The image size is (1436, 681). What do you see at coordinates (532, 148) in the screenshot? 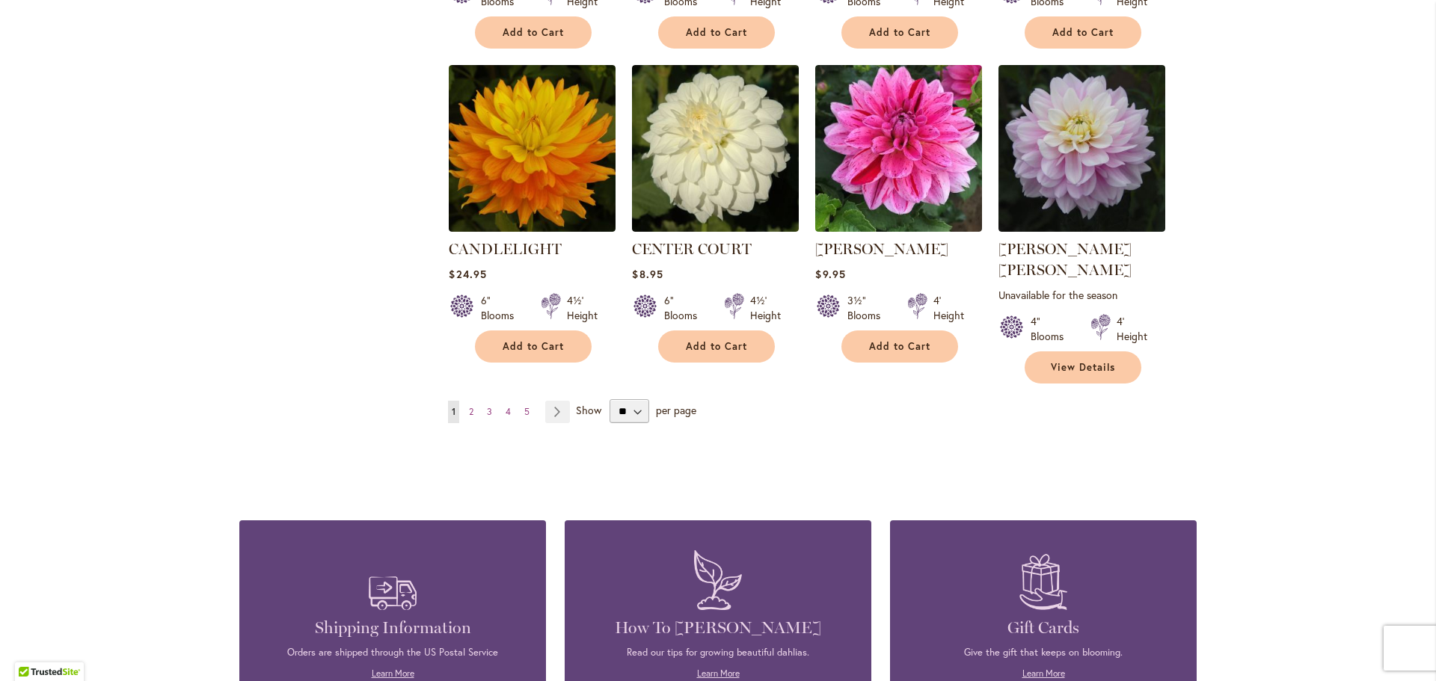
I see `img: CANDLELIGHT` at bounding box center [532, 148].